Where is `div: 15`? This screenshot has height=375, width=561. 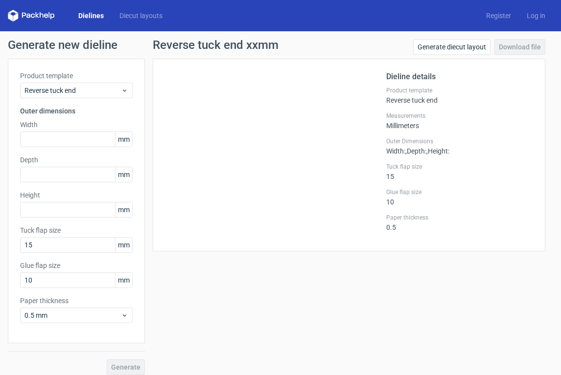 div: 15 is located at coordinates (459, 172).